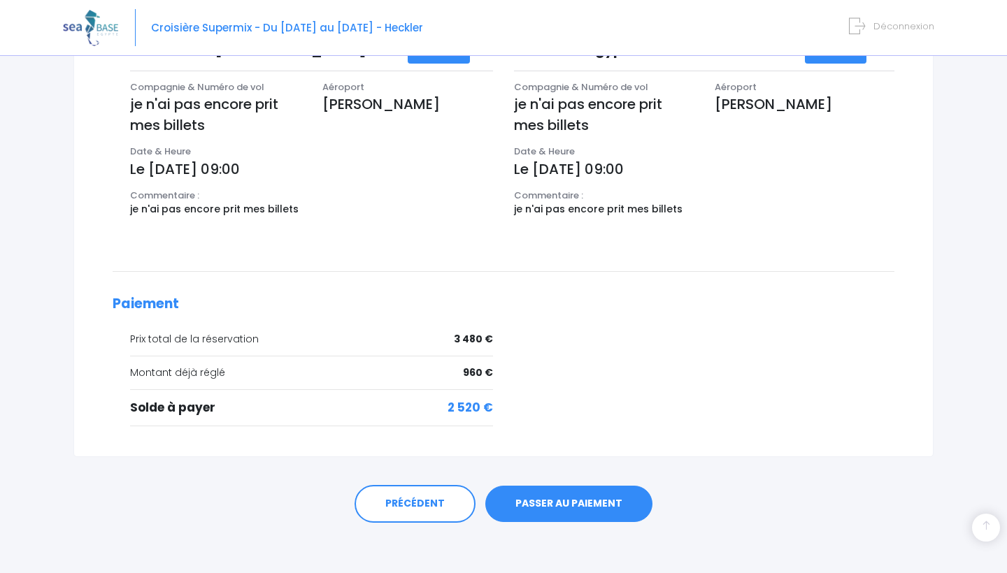  What do you see at coordinates (478, 373) in the screenshot?
I see `span: 960 €` at bounding box center [478, 373].